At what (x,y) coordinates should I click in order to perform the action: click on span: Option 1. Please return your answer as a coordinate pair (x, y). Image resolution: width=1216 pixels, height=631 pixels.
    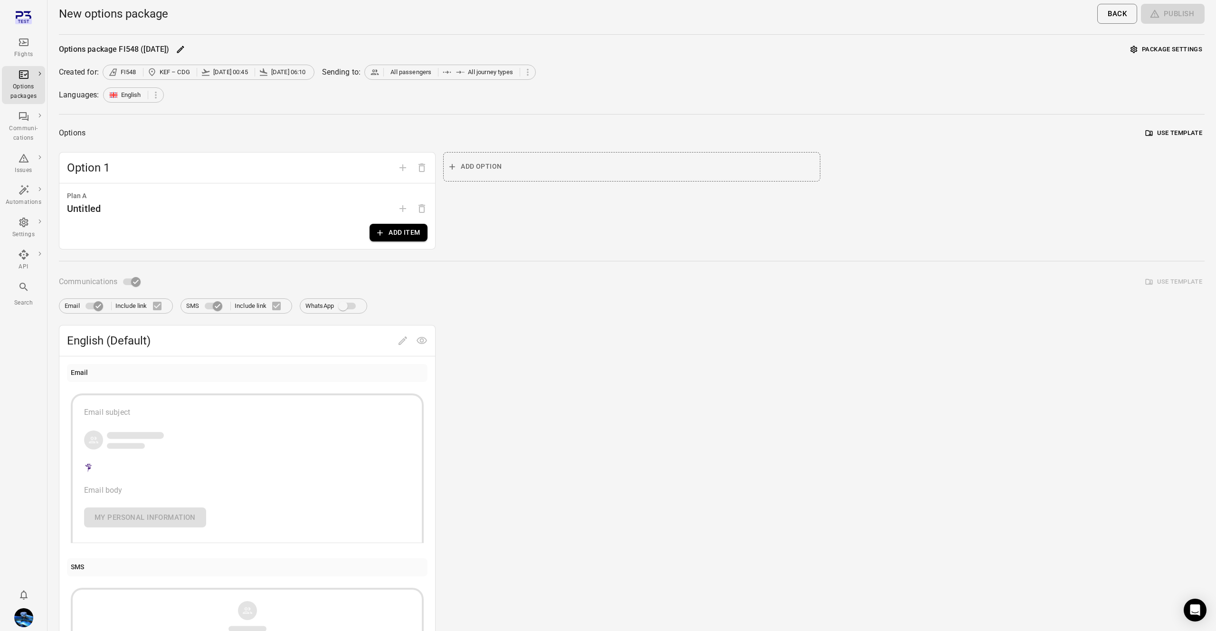
    Looking at the image, I should click on (230, 168).